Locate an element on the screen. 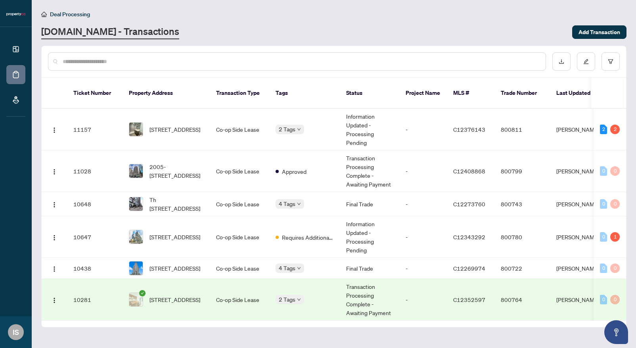 The height and width of the screenshot is (348, 636). button: Open asap is located at coordinates (616, 332).